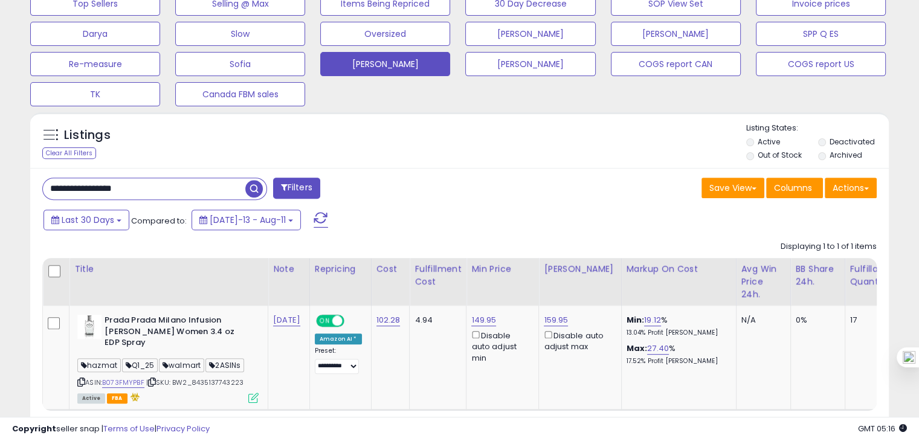 The width and height of the screenshot is (919, 441). Describe the element at coordinates (240, 64) in the screenshot. I see `button: Sofia` at that location.